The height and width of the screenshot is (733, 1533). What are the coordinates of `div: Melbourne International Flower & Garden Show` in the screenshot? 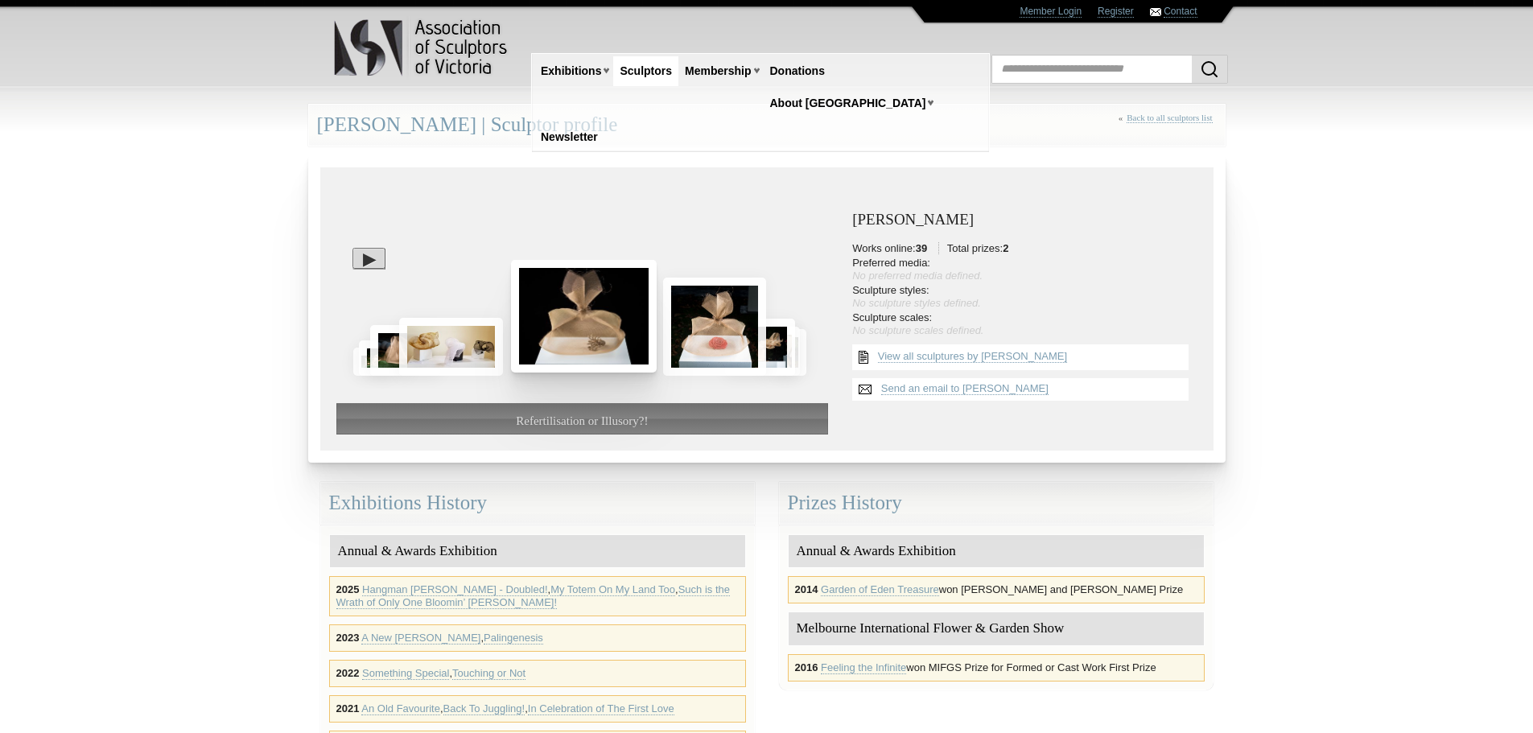 It's located at (996, 629).